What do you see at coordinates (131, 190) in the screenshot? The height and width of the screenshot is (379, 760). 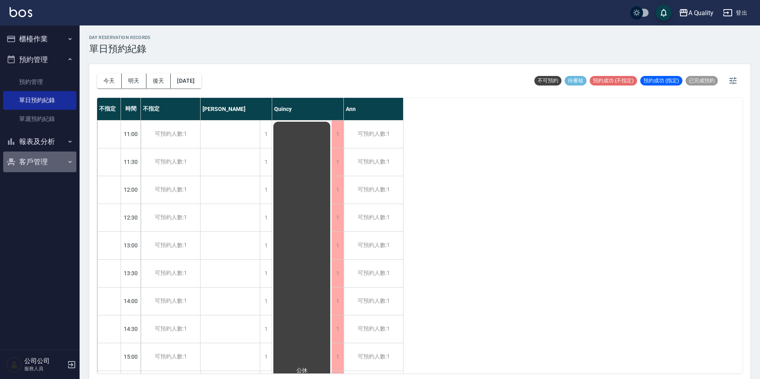 I see `div: 12:00` at bounding box center [131, 190].